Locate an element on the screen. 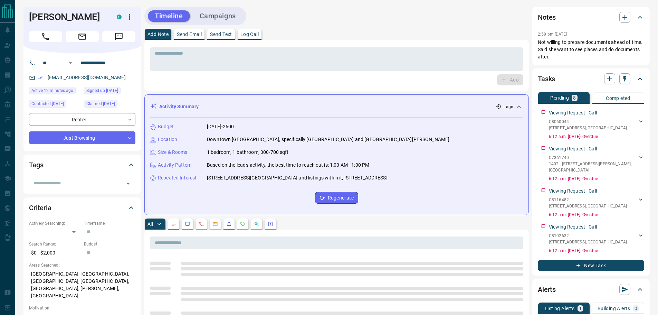  svg: Emails is located at coordinates (215, 224).